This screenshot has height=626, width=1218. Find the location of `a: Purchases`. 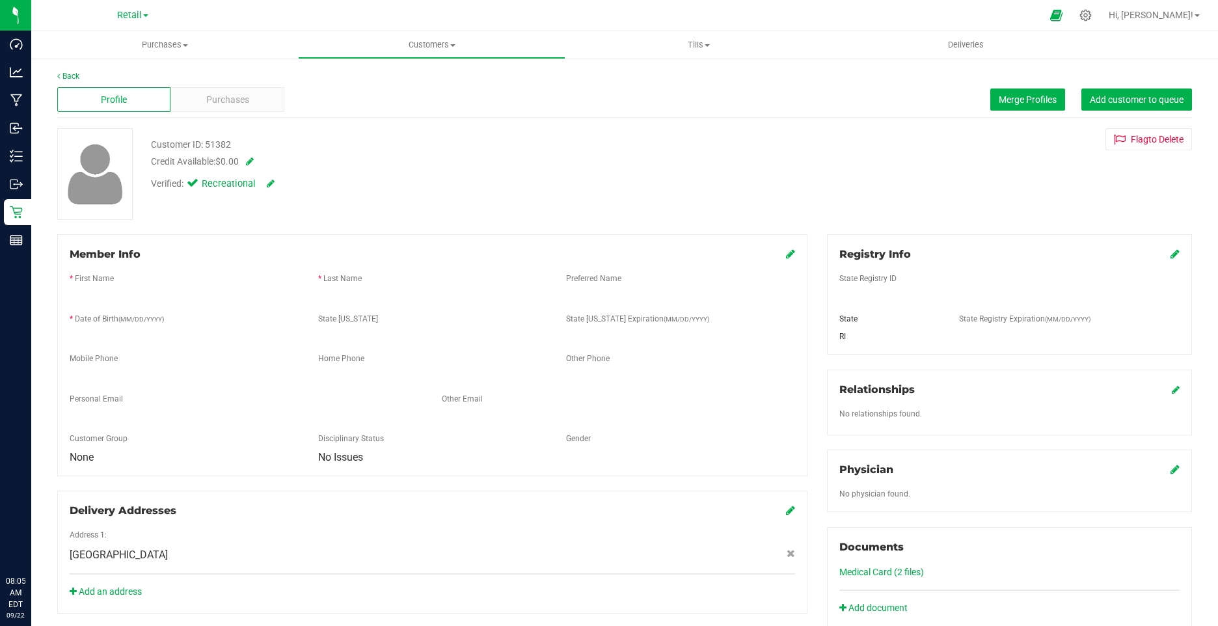

a: Purchases is located at coordinates (165, 45).